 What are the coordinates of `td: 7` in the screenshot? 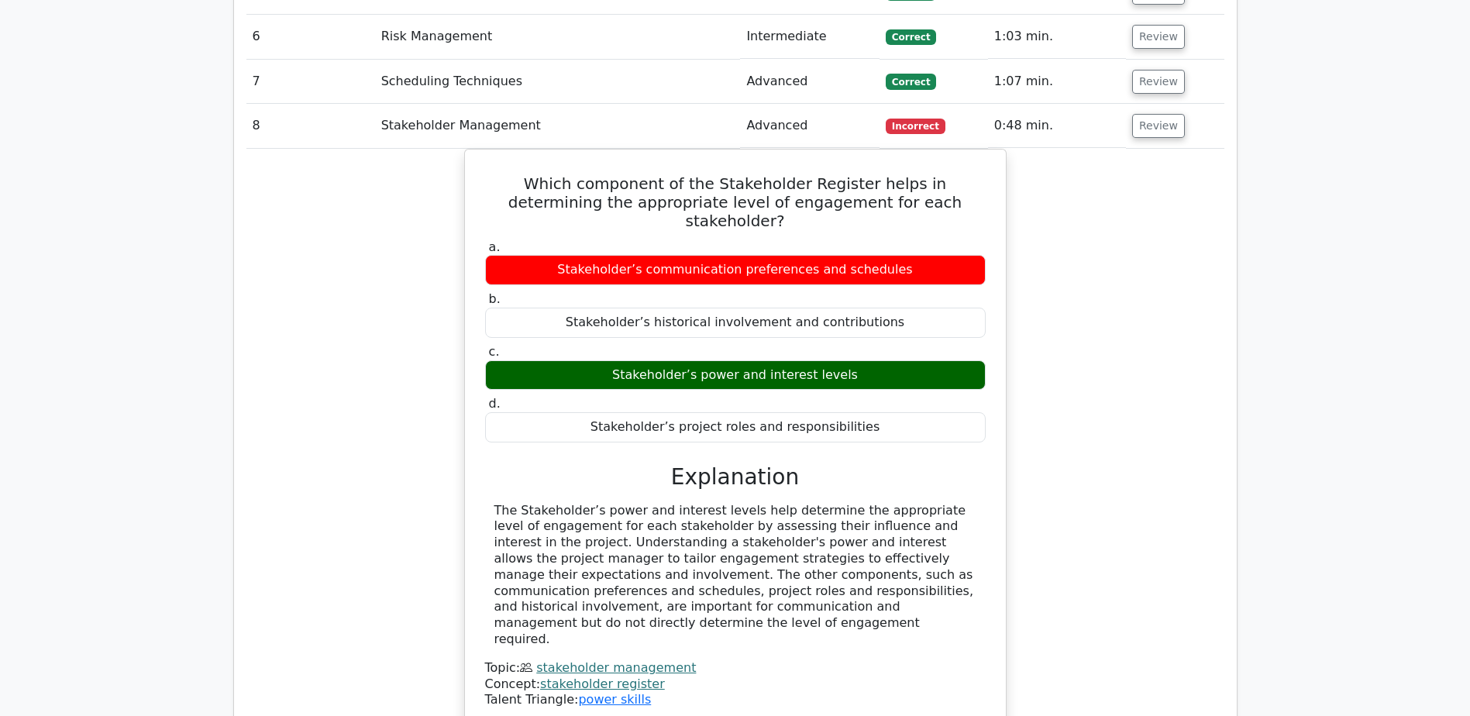 It's located at (311, 81).